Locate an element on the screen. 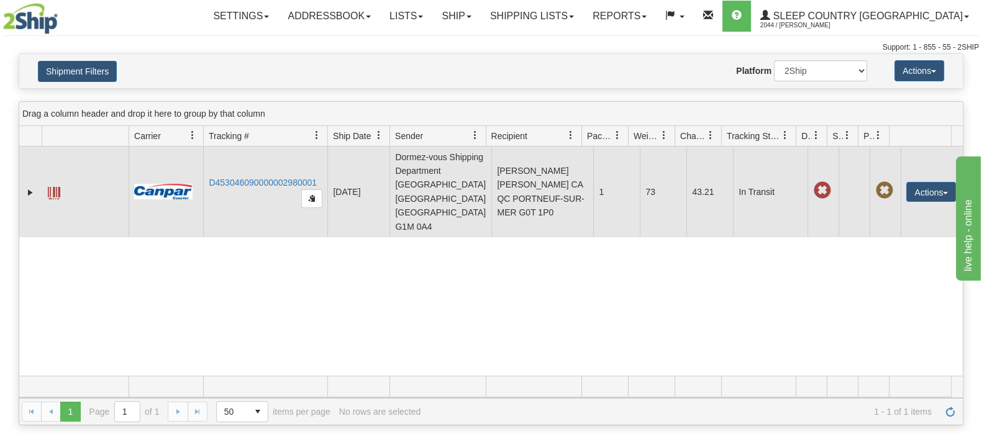 The width and height of the screenshot is (982, 434). a: Weight filter column settings is located at coordinates (664, 135).